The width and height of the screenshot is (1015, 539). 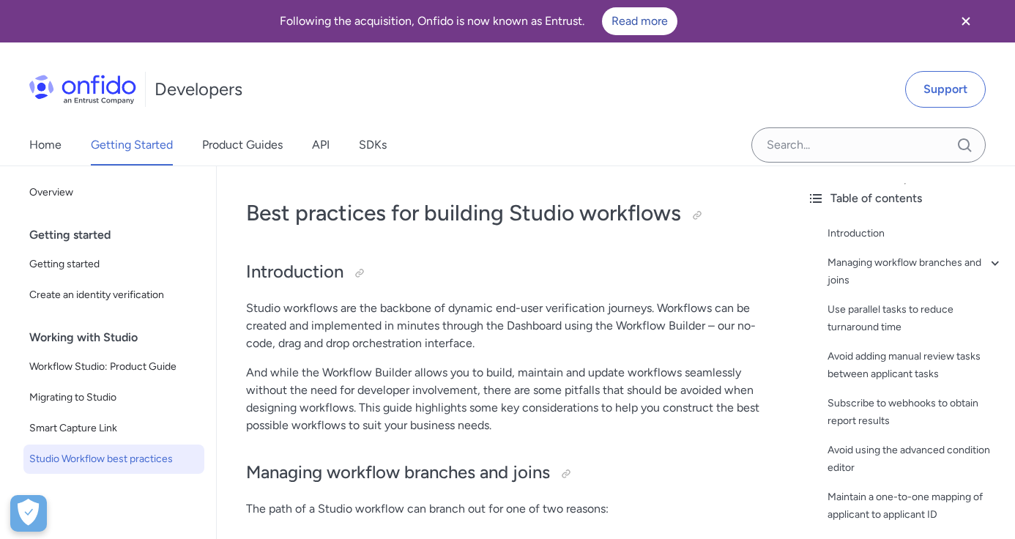 What do you see at coordinates (966, 21) in the screenshot?
I see `button: Close banner` at bounding box center [966, 21].